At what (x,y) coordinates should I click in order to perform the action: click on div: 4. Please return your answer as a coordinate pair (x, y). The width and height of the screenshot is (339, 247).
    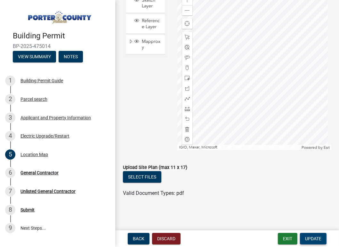
    Looking at the image, I should click on (10, 136).